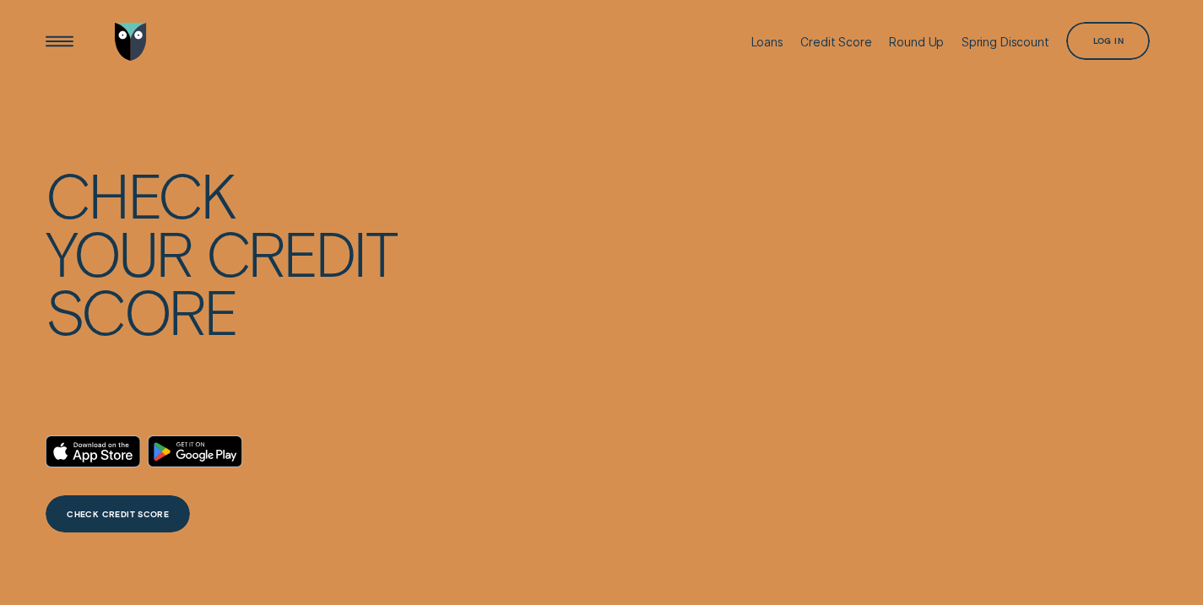 The width and height of the screenshot is (1203, 605). I want to click on img: Wisr, so click(130, 41).